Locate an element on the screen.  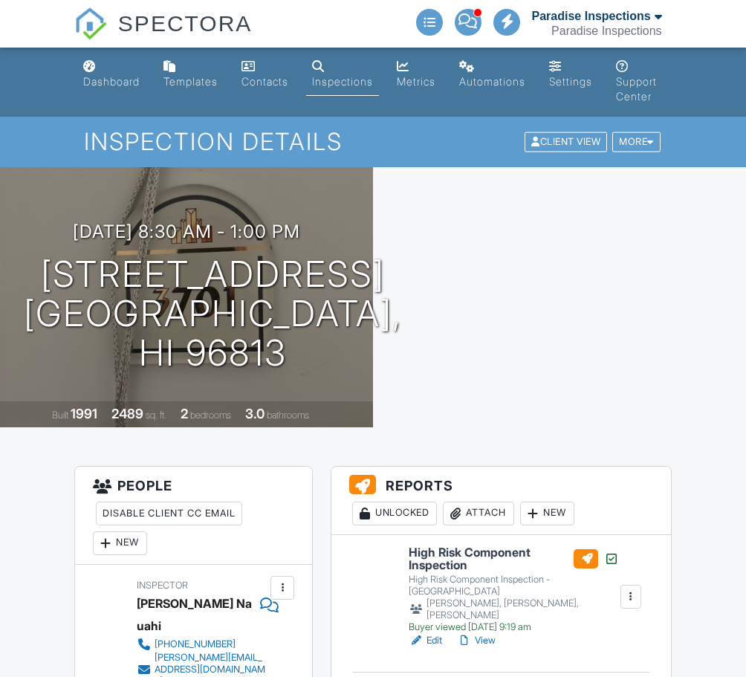
div: 1991 is located at coordinates (84, 413).